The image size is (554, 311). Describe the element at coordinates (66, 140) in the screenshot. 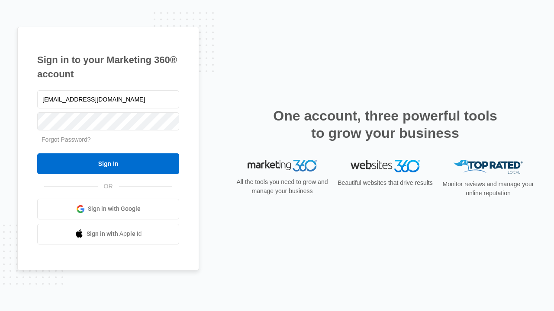

I see `a: Forgot Password?` at that location.